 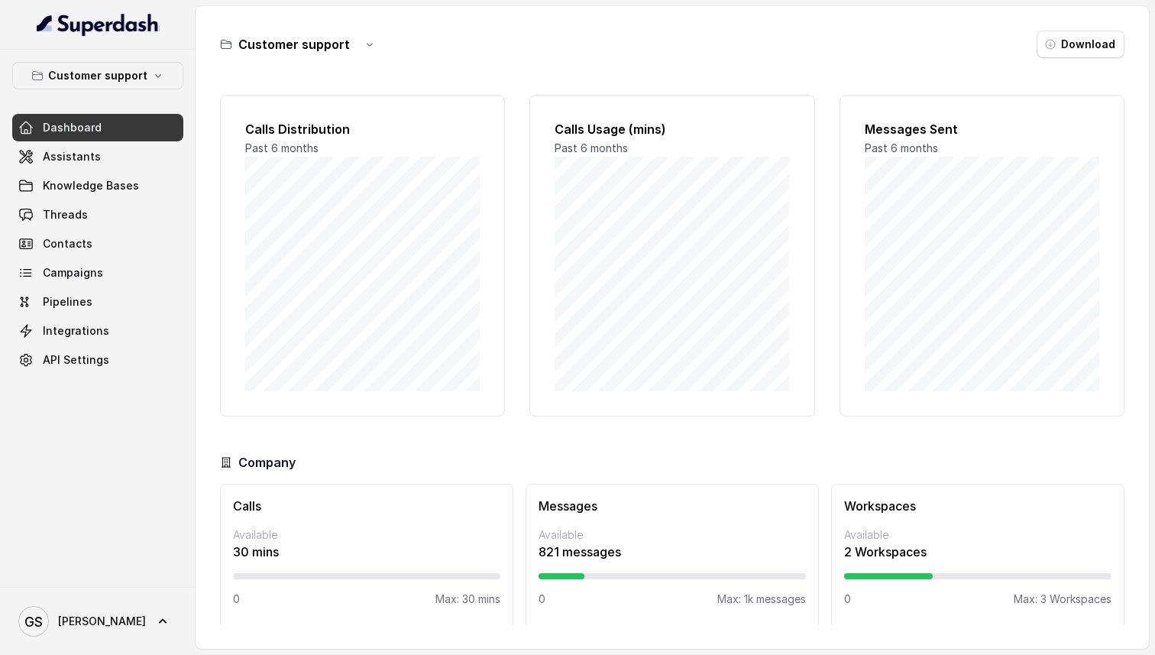 What do you see at coordinates (362, 129) in the screenshot?
I see `h2: Calls Distribution` at bounding box center [362, 129].